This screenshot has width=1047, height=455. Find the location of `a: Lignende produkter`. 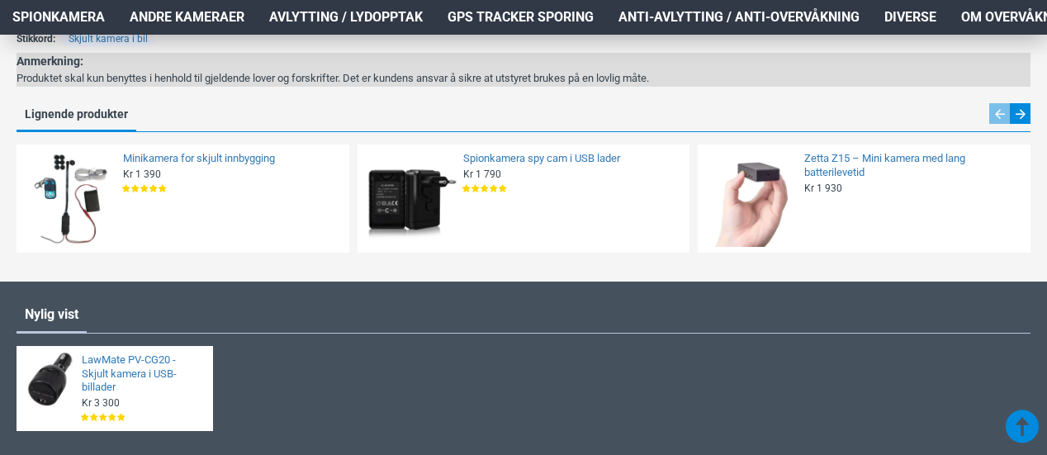

a: Lignende produkter is located at coordinates (76, 116).